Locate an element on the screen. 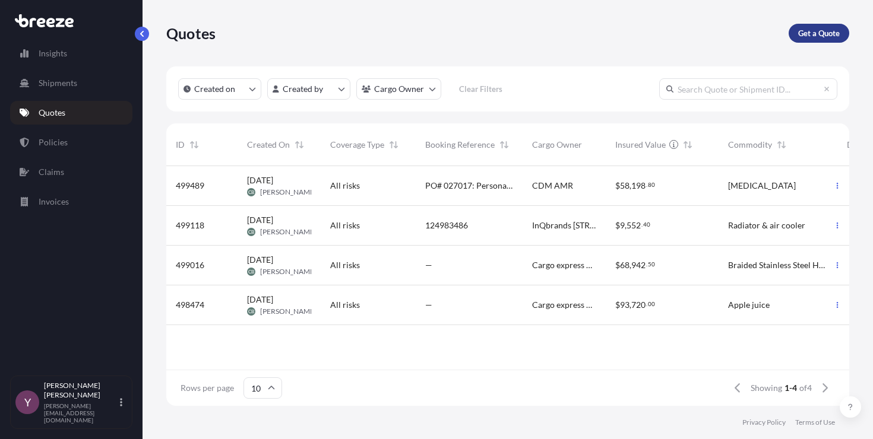 This screenshot has width=873, height=439. span: 498474 is located at coordinates (190, 305).